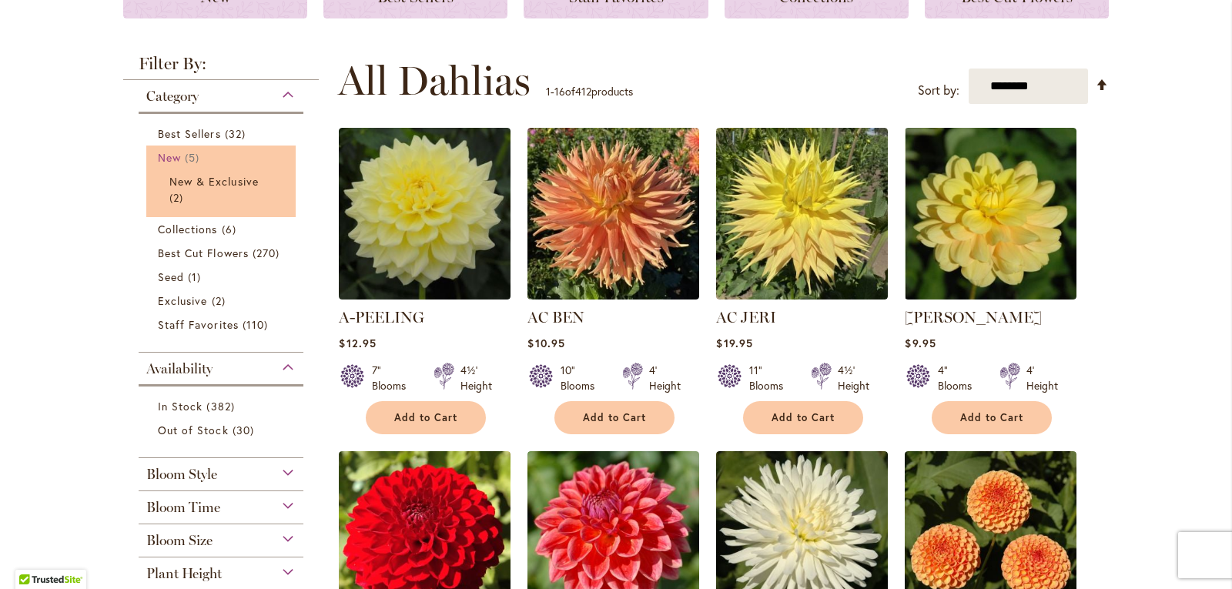 Image resolution: width=1232 pixels, height=589 pixels. What do you see at coordinates (194, 157) in the screenshot?
I see `span: 5` at bounding box center [194, 157].